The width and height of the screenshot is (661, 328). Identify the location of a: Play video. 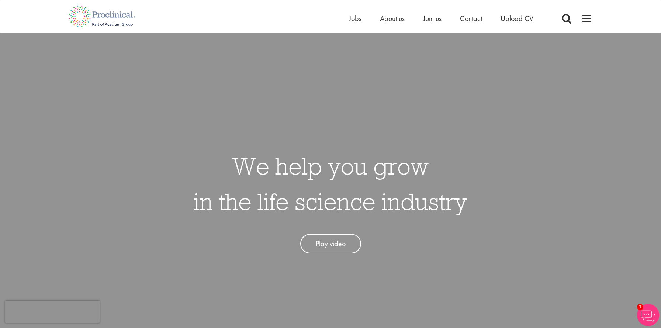
(331, 244).